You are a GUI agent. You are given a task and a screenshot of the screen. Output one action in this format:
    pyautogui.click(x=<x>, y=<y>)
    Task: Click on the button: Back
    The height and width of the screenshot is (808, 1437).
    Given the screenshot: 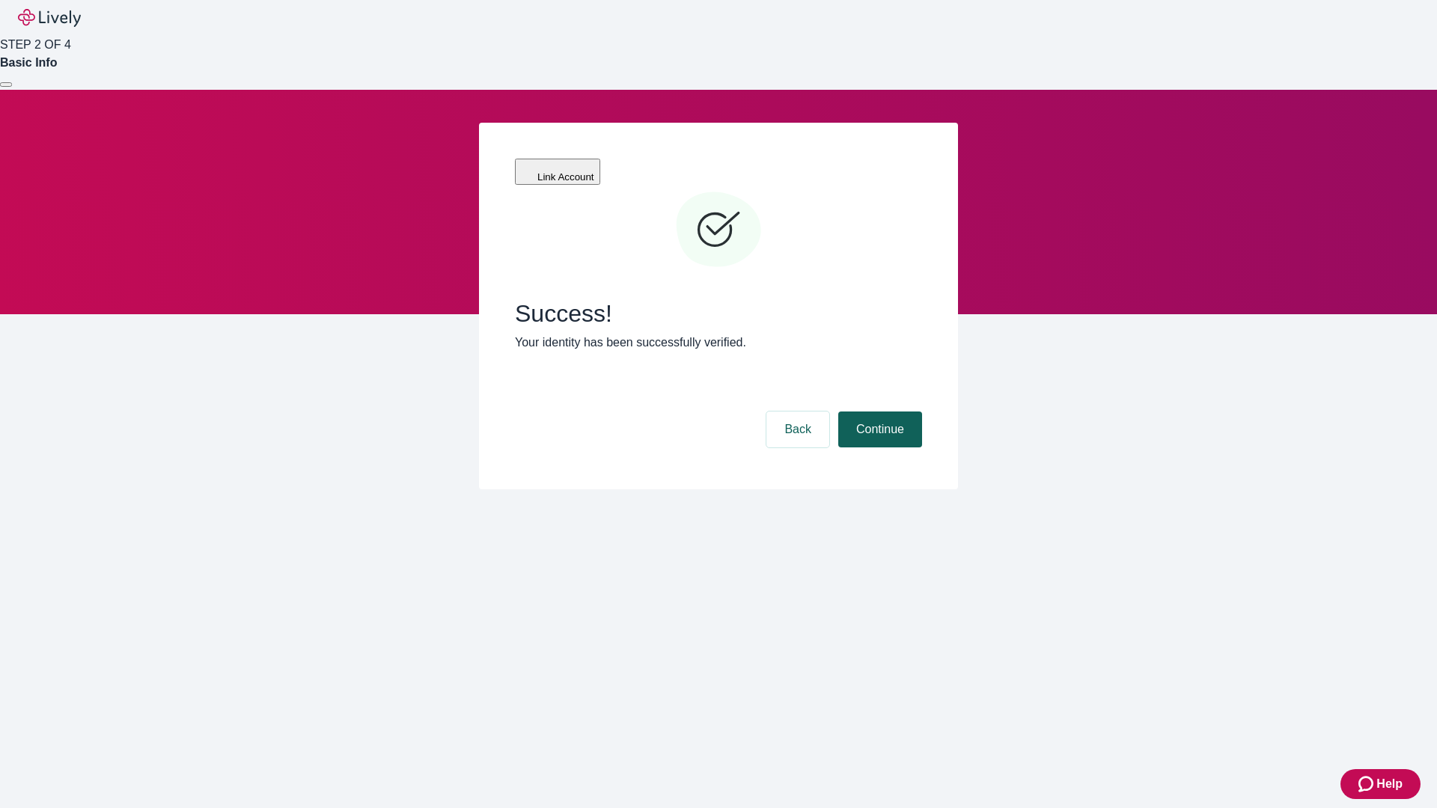 What is the action you would take?
    pyautogui.click(x=798, y=430)
    